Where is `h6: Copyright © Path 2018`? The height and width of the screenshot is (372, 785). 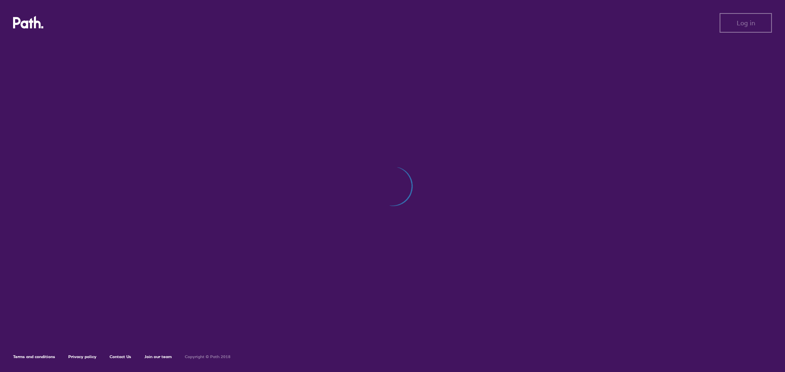 h6: Copyright © Path 2018 is located at coordinates (208, 357).